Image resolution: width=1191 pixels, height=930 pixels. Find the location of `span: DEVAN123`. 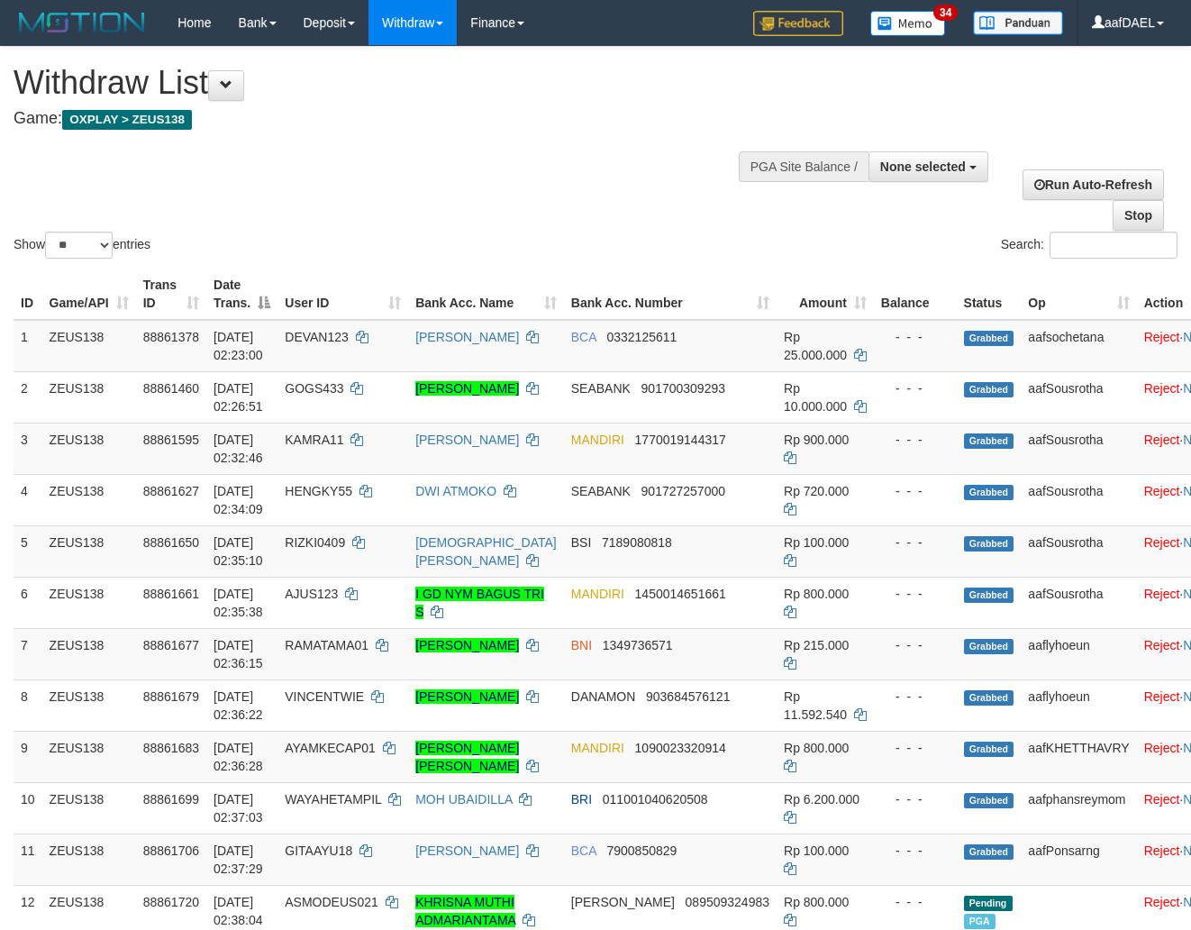

span: DEVAN123 is located at coordinates (316, 337).